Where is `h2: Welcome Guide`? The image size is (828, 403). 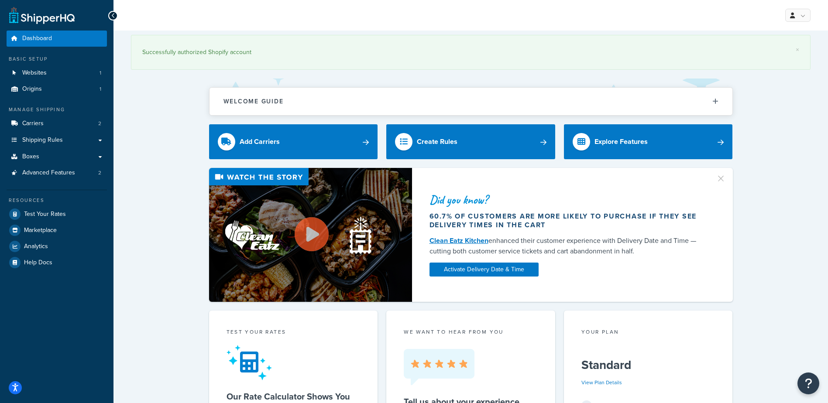
h2: Welcome Guide is located at coordinates (254, 101).